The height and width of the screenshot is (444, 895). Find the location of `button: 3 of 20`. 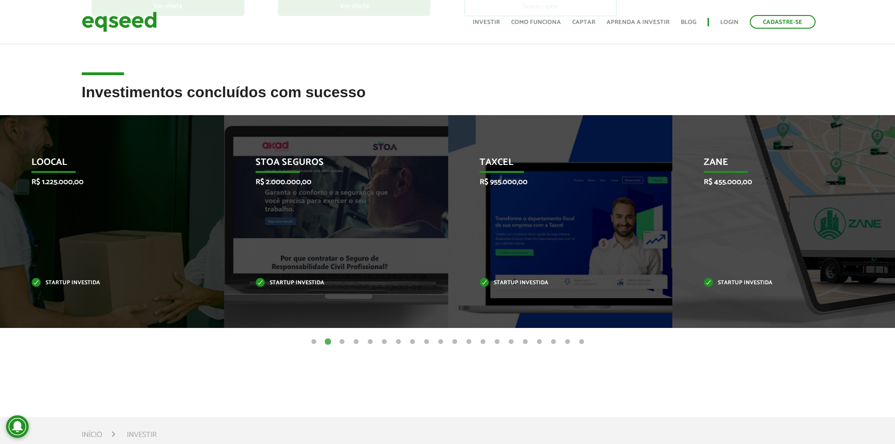

button: 3 of 20 is located at coordinates (342, 342).